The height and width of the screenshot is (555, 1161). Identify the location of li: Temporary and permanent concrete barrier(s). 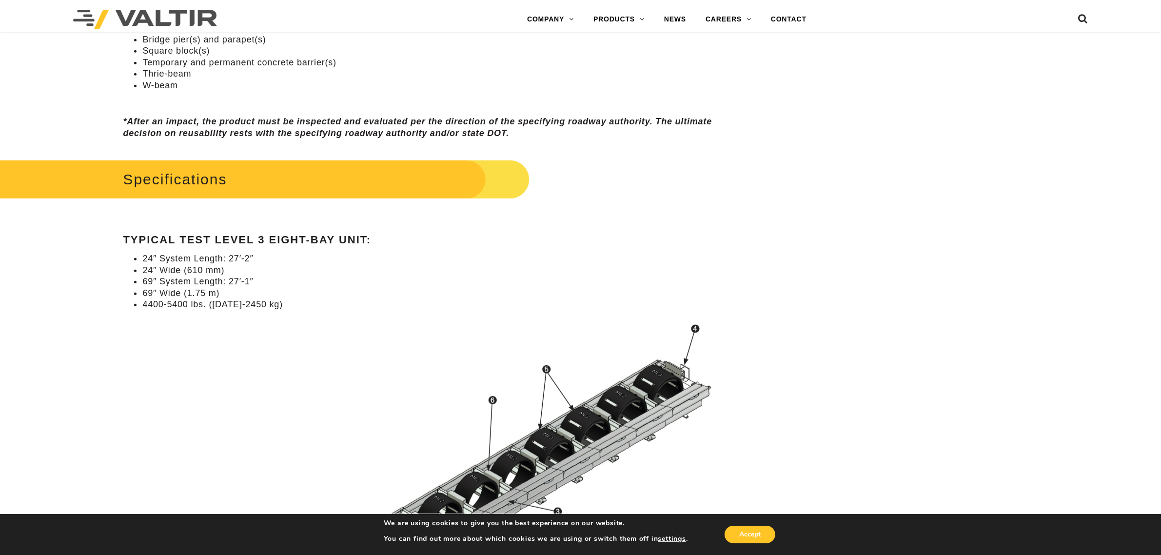
(445, 62).